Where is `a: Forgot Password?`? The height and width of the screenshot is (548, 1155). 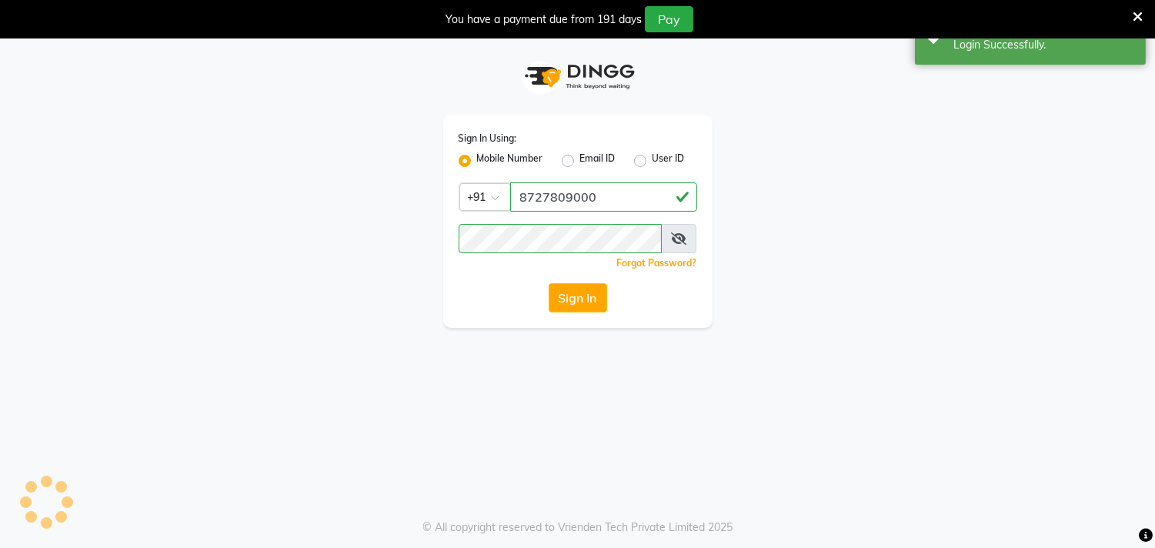 a: Forgot Password? is located at coordinates (657, 262).